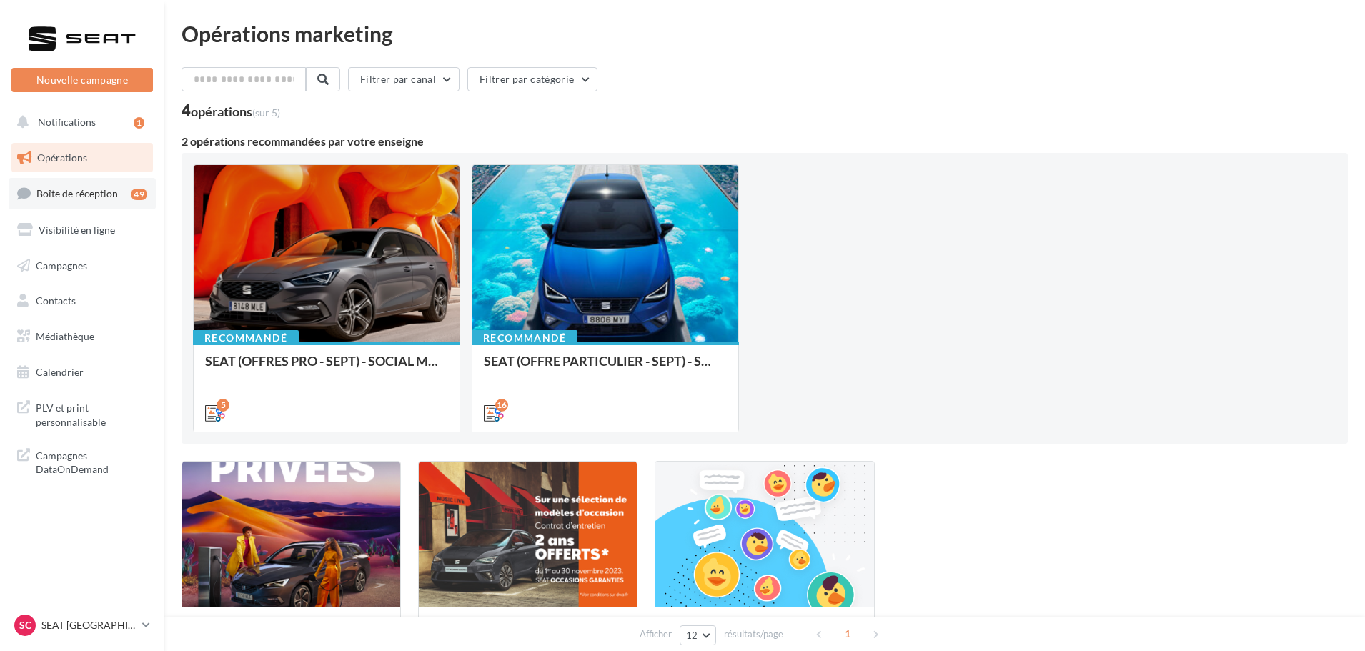  Describe the element at coordinates (605, 368) in the screenshot. I see `div: SEAT (OFFRE PARTICULIER - SEPT) - SOCIAL MEDIA` at that location.